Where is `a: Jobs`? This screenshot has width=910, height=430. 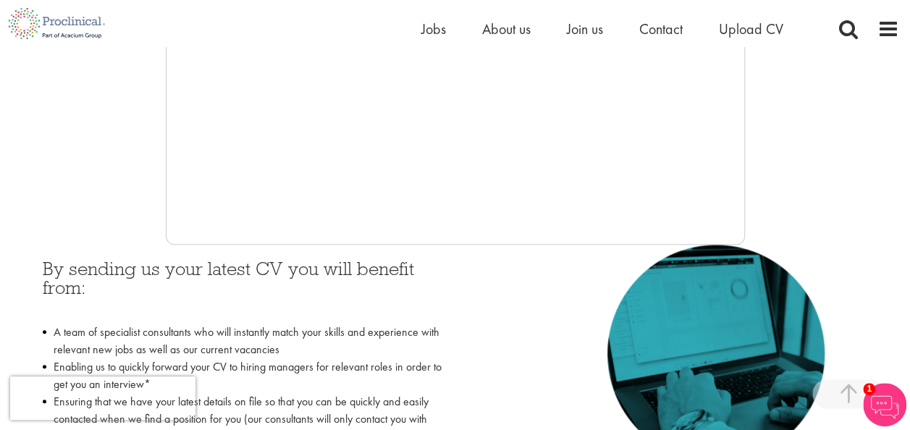 a: Jobs is located at coordinates (434, 29).